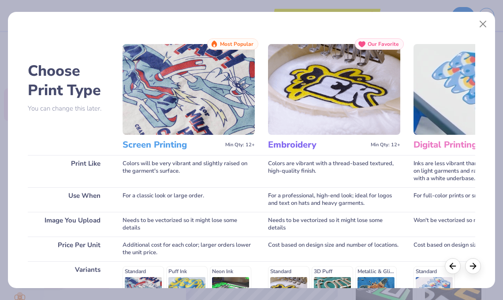 The width and height of the screenshot is (503, 300). What do you see at coordinates (68, 249) in the screenshot?
I see `div: Price Per Unit` at bounding box center [68, 249].